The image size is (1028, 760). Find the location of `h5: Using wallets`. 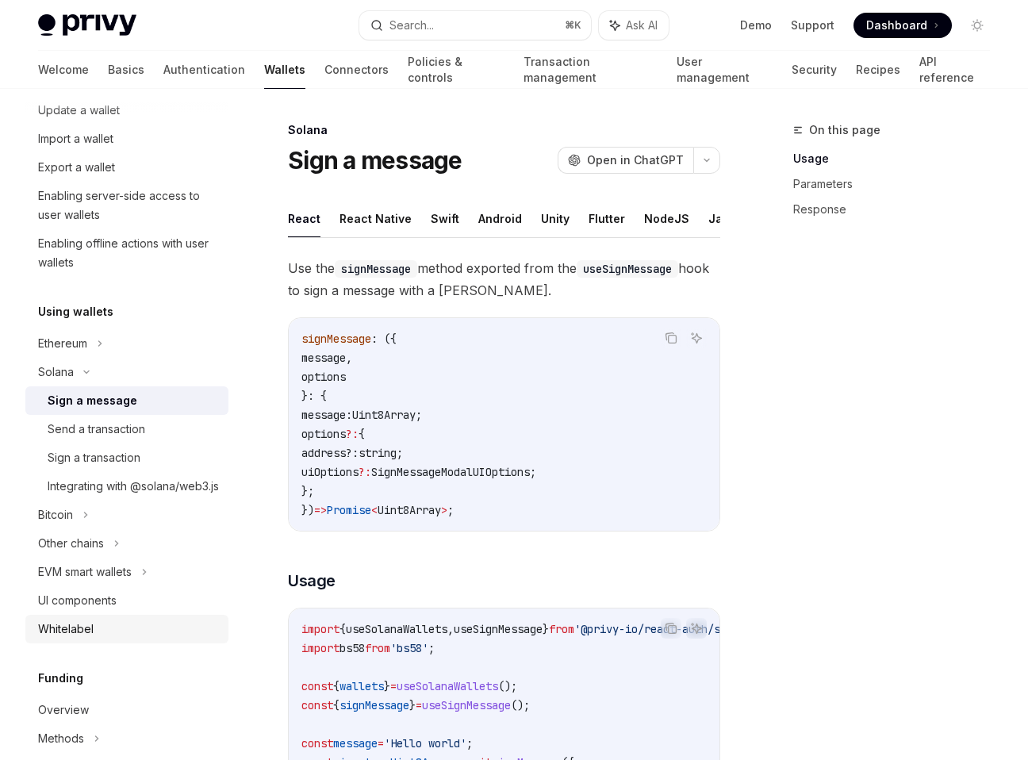

h5: Using wallets is located at coordinates (75, 312).